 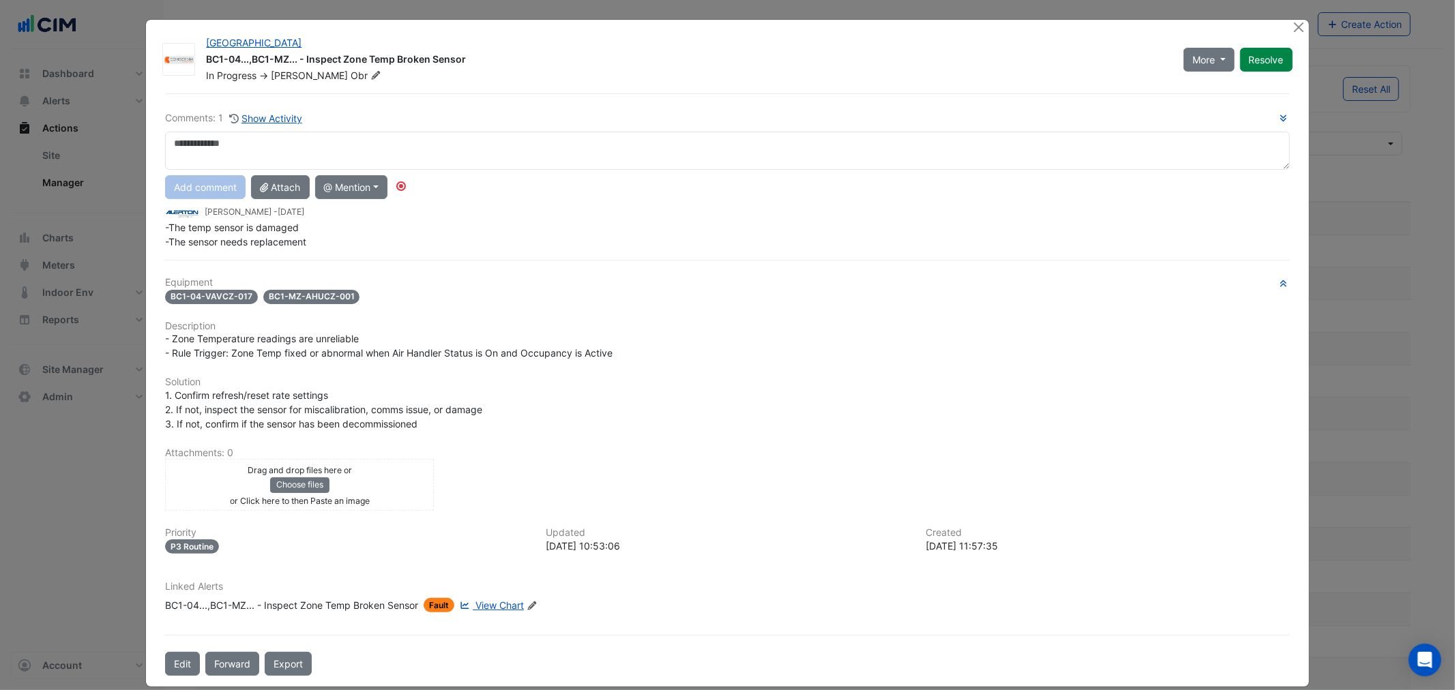 What do you see at coordinates (299, 485) in the screenshot?
I see `button: Choose files` at bounding box center [299, 485].